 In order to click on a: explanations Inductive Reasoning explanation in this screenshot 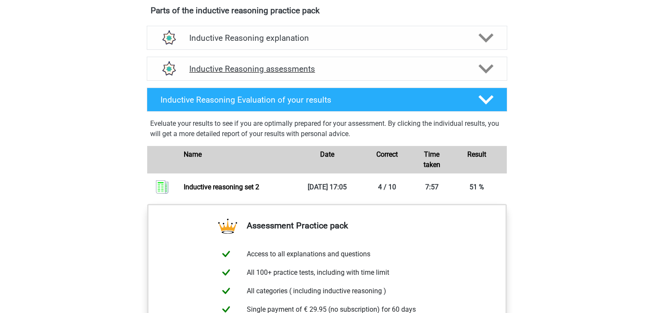, I will do `click(327, 38)`.